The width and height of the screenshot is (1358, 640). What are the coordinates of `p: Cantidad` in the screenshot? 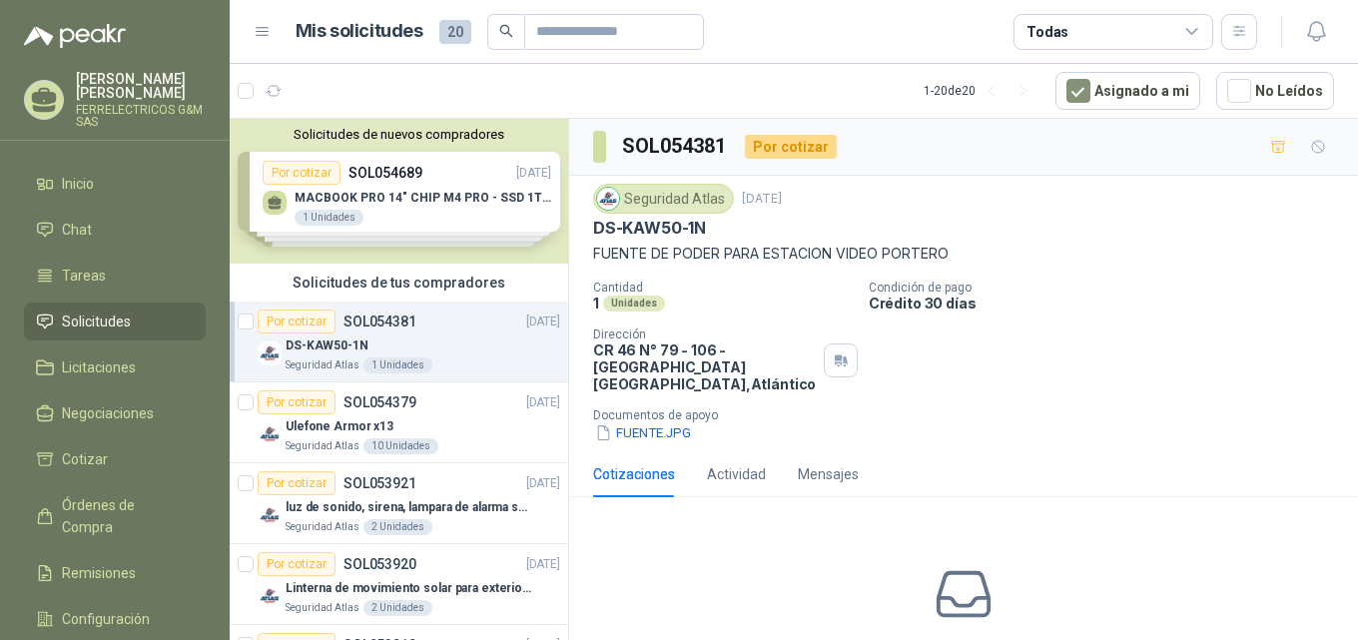 It's located at (723, 288).